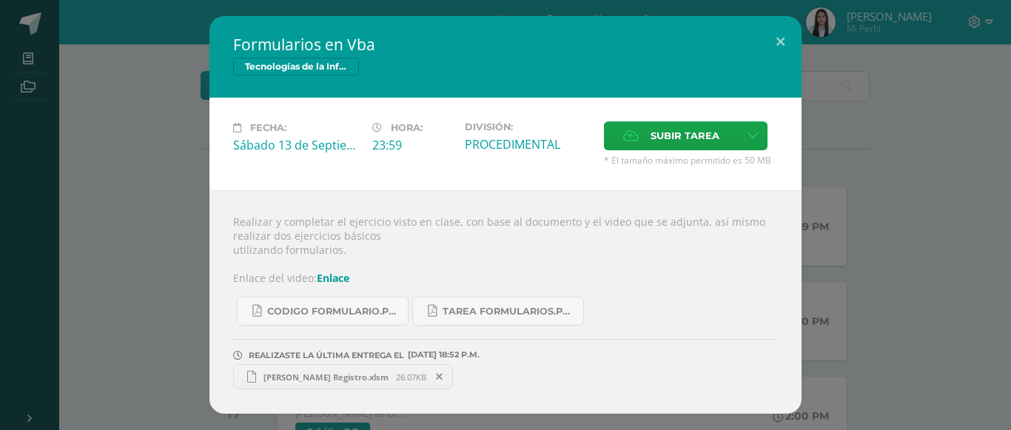 Image resolution: width=1011 pixels, height=430 pixels. Describe the element at coordinates (333, 278) in the screenshot. I see `a: Enlace` at that location.